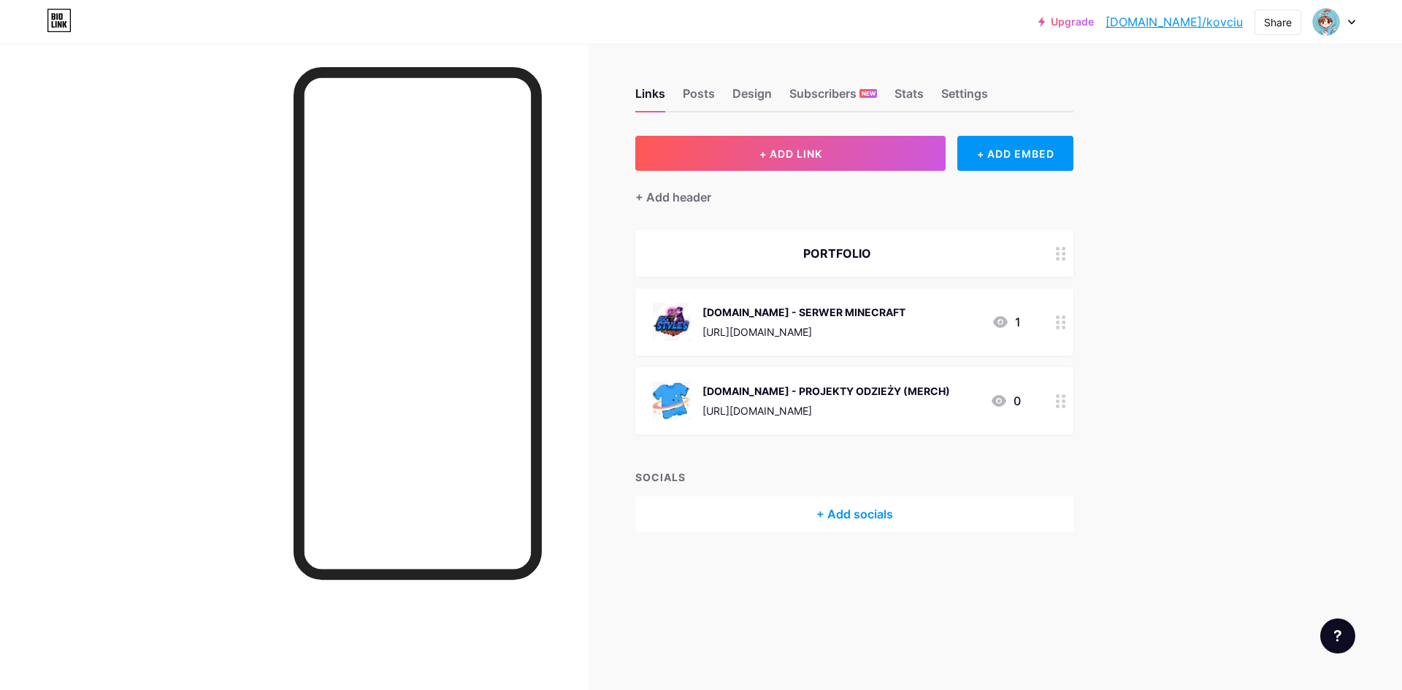  I want to click on div: + Add socials, so click(854, 514).